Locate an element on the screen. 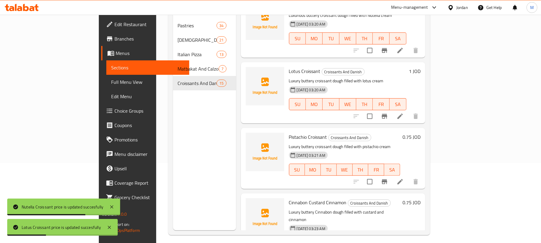 This screenshot has height=243, width=541. div: Pastries34 is located at coordinates (205, 26).